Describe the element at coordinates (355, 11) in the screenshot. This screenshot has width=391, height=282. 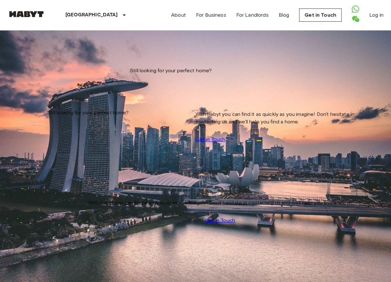
I see `a: Open WhatsApp` at that location.